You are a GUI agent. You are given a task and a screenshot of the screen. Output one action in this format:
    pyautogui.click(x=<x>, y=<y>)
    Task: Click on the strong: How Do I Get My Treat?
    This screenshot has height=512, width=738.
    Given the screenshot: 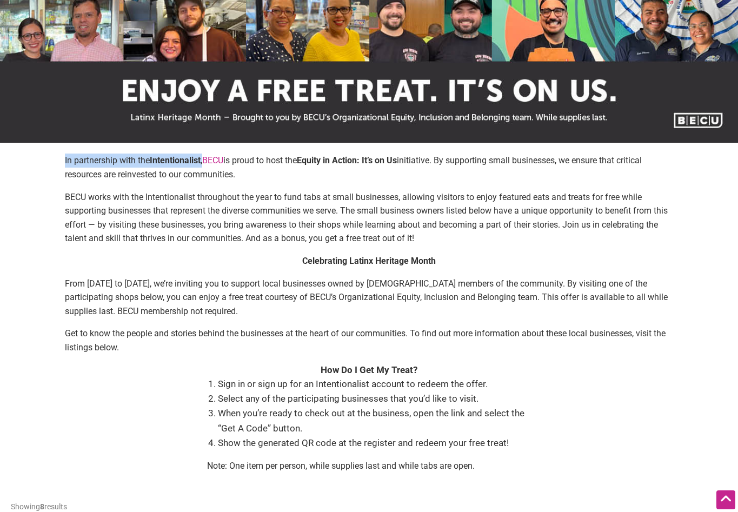 What is the action you would take?
    pyautogui.click(x=369, y=370)
    